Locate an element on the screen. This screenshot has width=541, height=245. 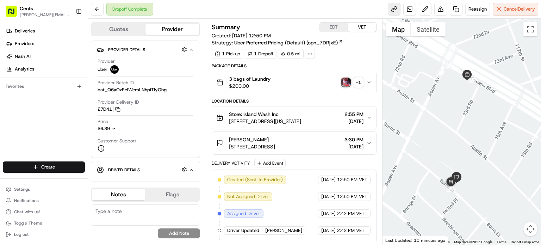
span: Providers is located at coordinates (24, 44).